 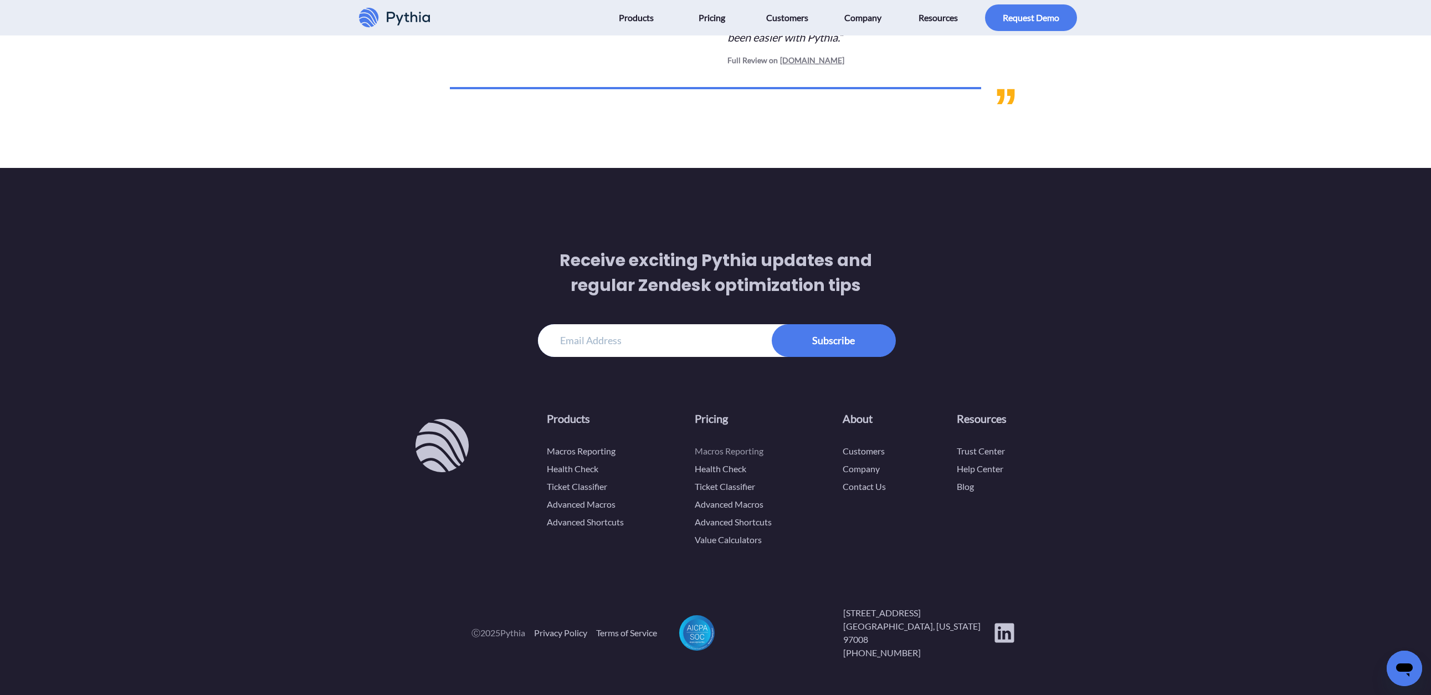 I want to click on a: Blog, so click(x=965, y=486).